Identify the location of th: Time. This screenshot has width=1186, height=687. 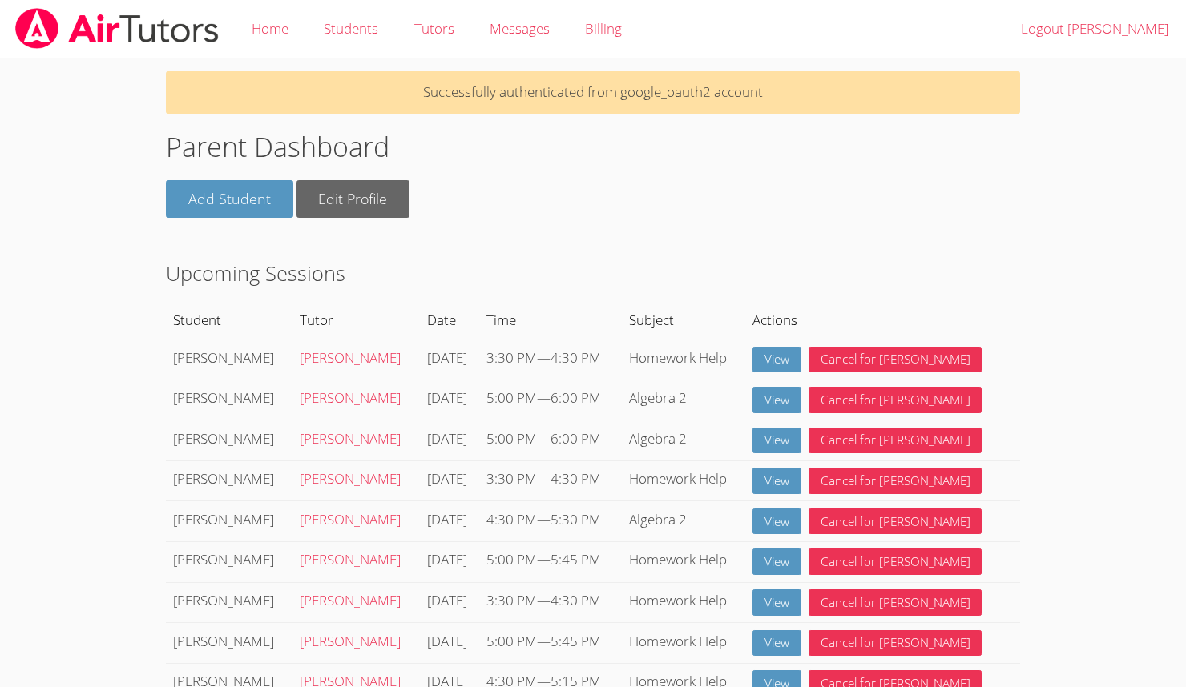
(551, 320).